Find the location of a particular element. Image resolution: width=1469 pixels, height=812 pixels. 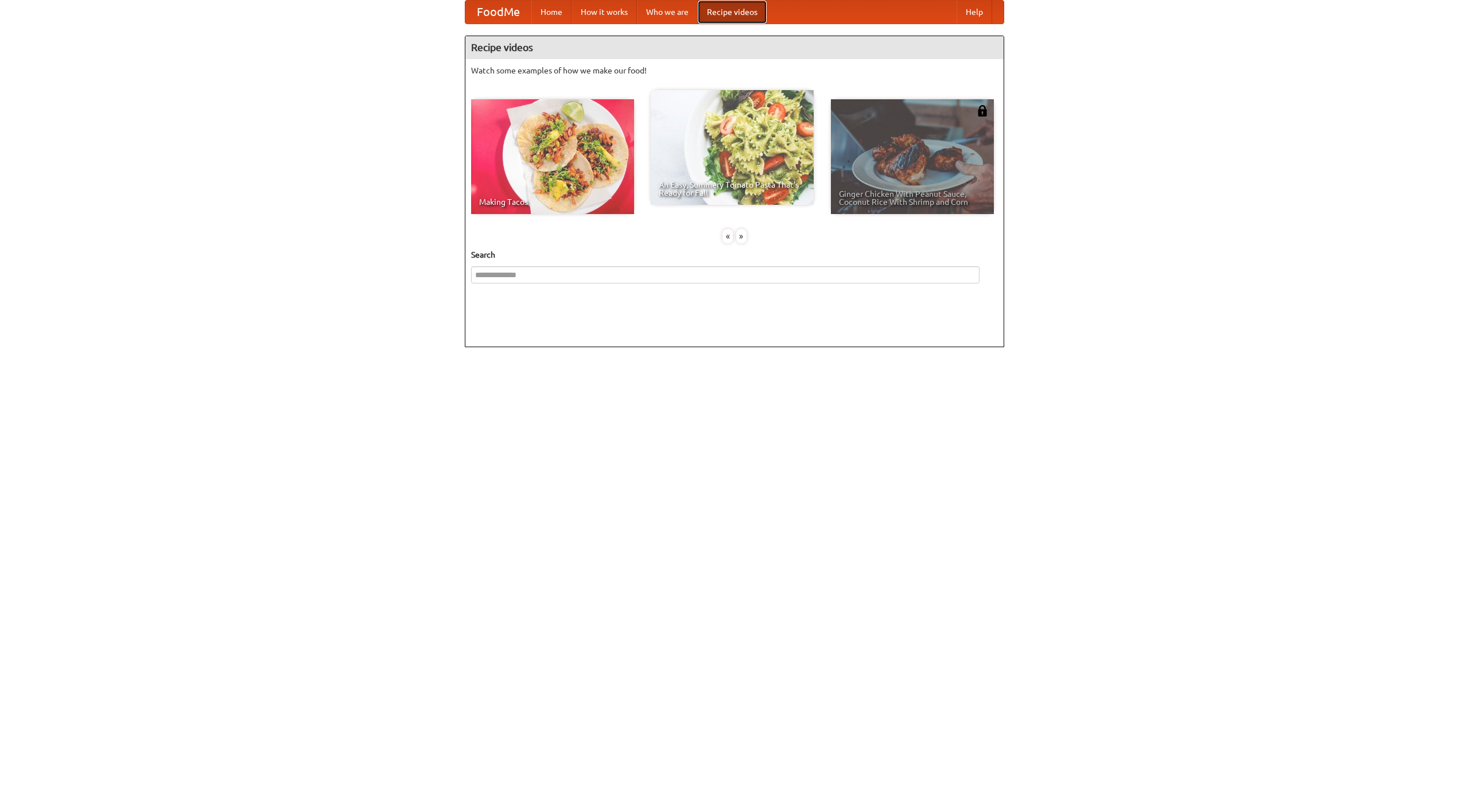

span: An Easy, Summery Tomato Pasta That's Ready for Fall is located at coordinates (732, 189).